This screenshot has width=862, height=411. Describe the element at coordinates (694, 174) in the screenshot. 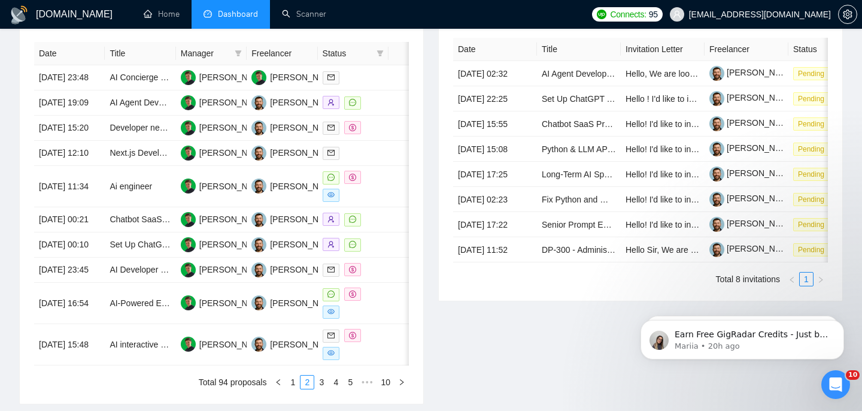

I see `a: Long-Term AI Specialist Wanted | NLP, Chatbot, Automation & Prompt Engineering` at that location.